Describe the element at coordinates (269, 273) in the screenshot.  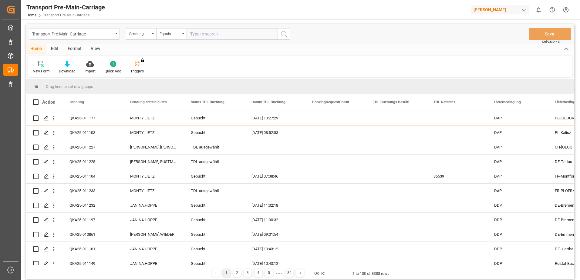
I see `div: 5` at that location.